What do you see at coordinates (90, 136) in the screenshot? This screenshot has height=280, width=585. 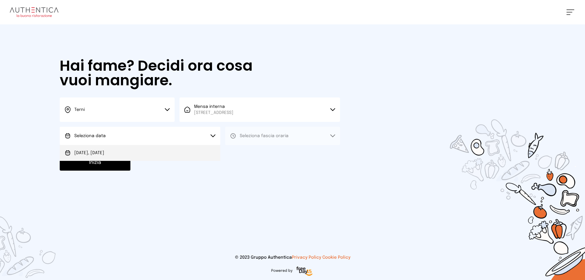 I see `span: Seleziona data` at bounding box center [90, 136].